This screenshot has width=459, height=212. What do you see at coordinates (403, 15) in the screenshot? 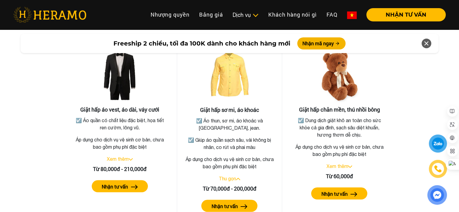
I see `a: NHẬN TƯ VẤN` at bounding box center [403, 15].